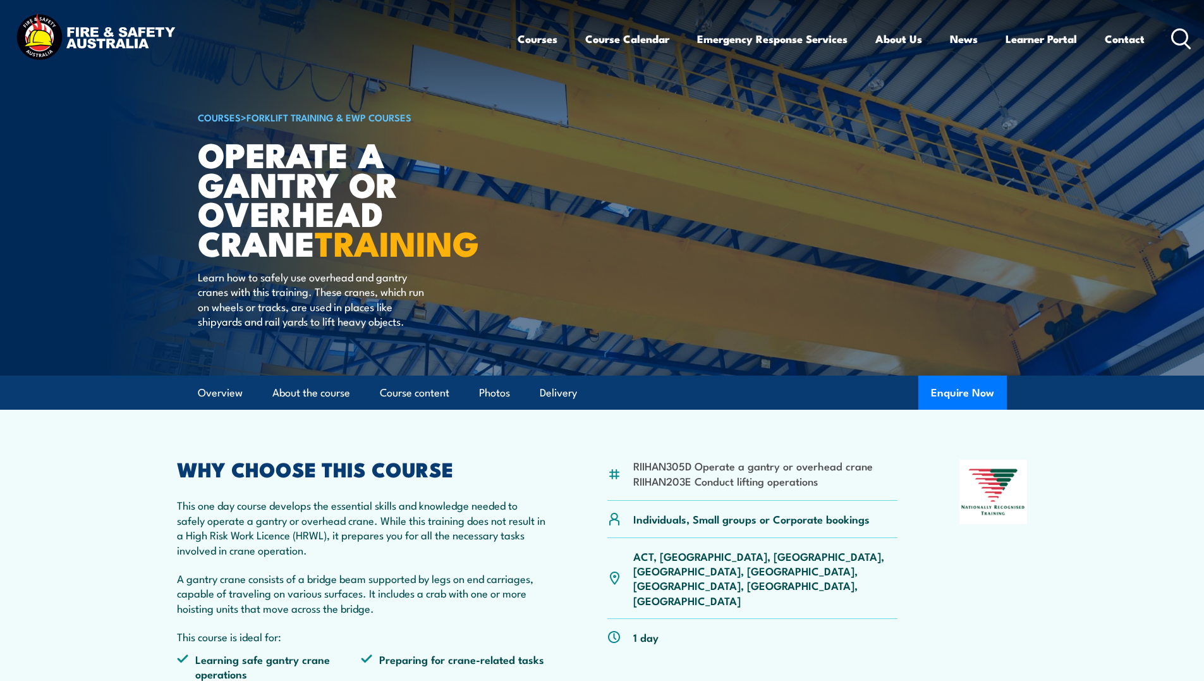 The width and height of the screenshot is (1204, 681). Describe the element at coordinates (361, 636) in the screenshot. I see `p: This course is ideal for:` at that location.